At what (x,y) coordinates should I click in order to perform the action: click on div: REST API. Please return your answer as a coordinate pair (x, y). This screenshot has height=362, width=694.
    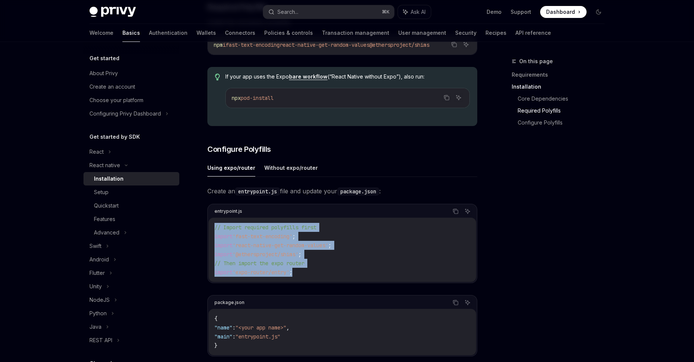
    Looking at the image, I should click on (101, 341).